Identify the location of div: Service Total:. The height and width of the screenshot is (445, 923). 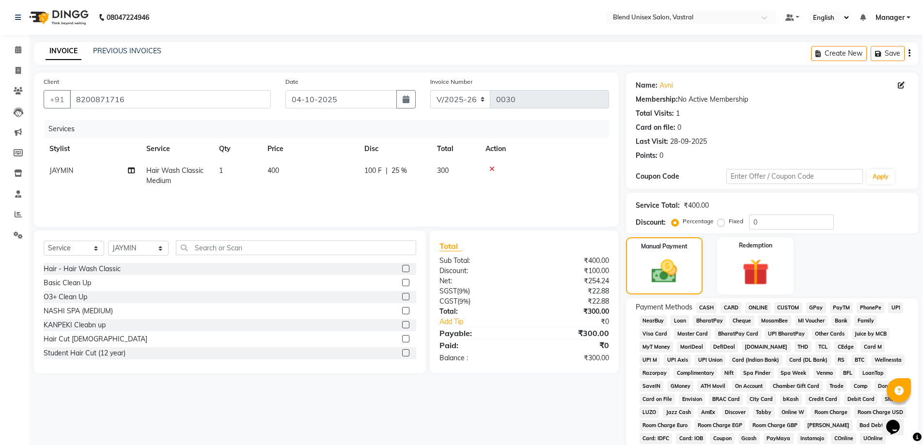
(658, 206).